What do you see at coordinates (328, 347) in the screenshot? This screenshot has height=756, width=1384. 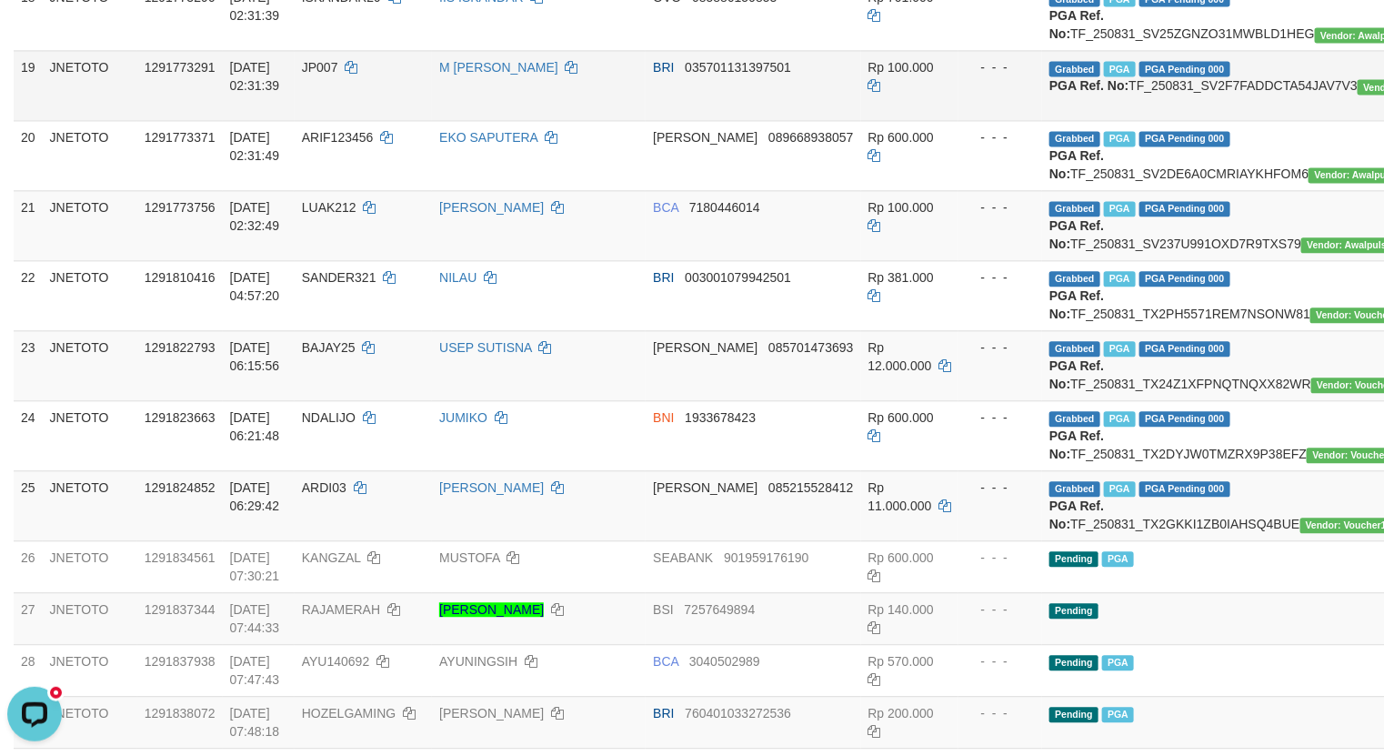 I see `span: BAJAY25` at bounding box center [328, 347].